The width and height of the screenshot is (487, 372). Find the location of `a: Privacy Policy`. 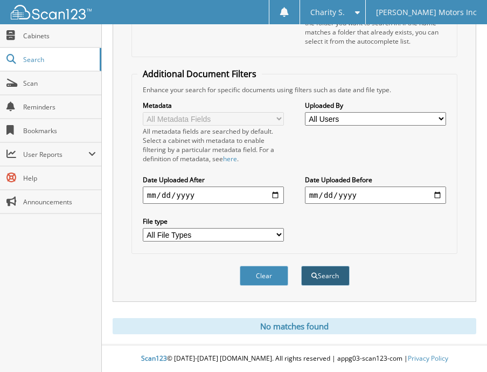

a: Privacy Policy is located at coordinates (428, 358).